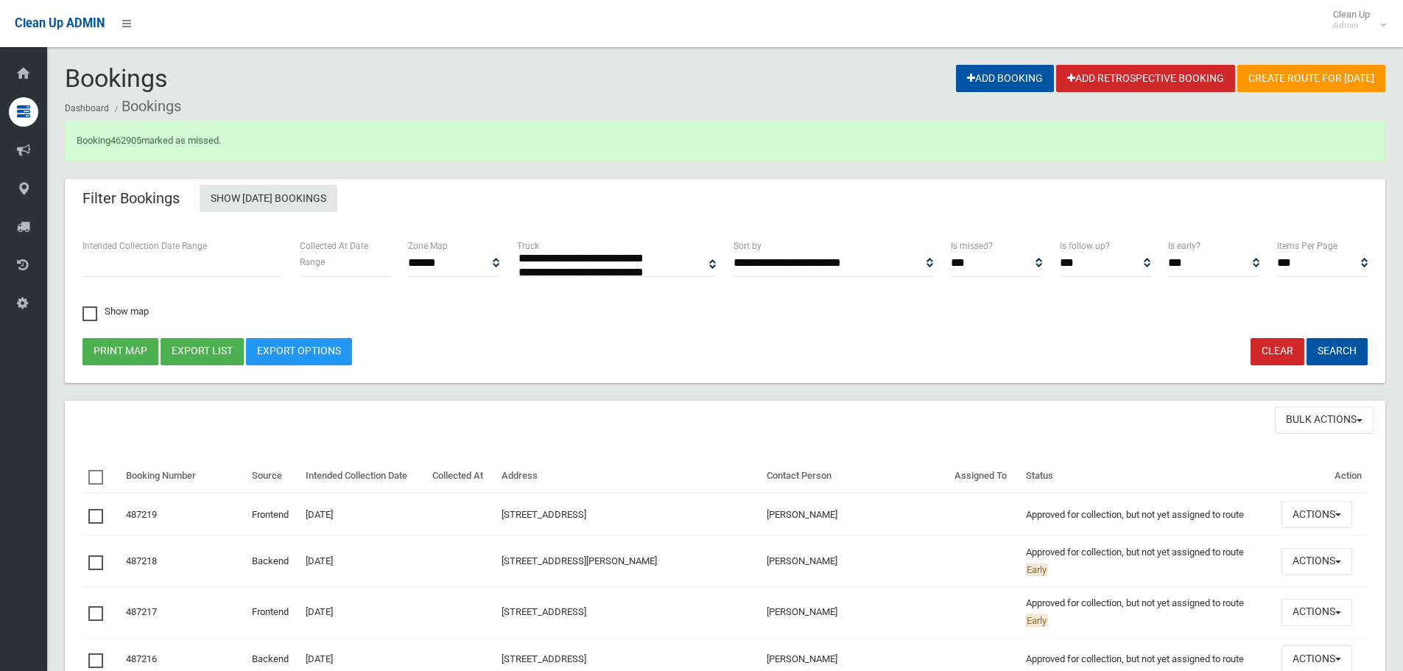 The width and height of the screenshot is (1403, 671). Describe the element at coordinates (725, 141) in the screenshot. I see `div: Booking marked as missed.` at that location.